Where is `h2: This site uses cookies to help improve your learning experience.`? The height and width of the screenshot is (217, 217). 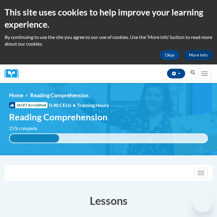
h2: This site uses cookies to help improve your learning experience. is located at coordinates (109, 18).